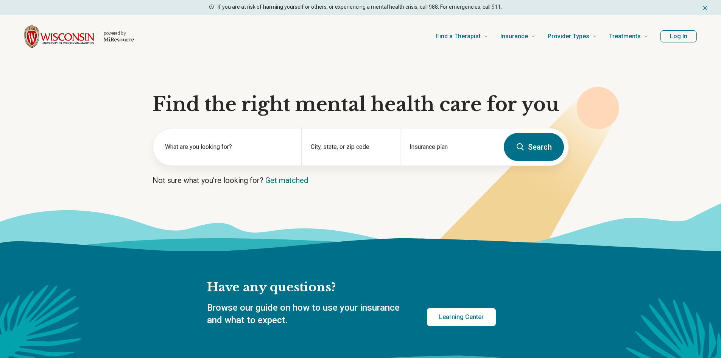 This screenshot has height=358, width=721. What do you see at coordinates (462, 36) in the screenshot?
I see `a: Find a Therapist` at bounding box center [462, 36].